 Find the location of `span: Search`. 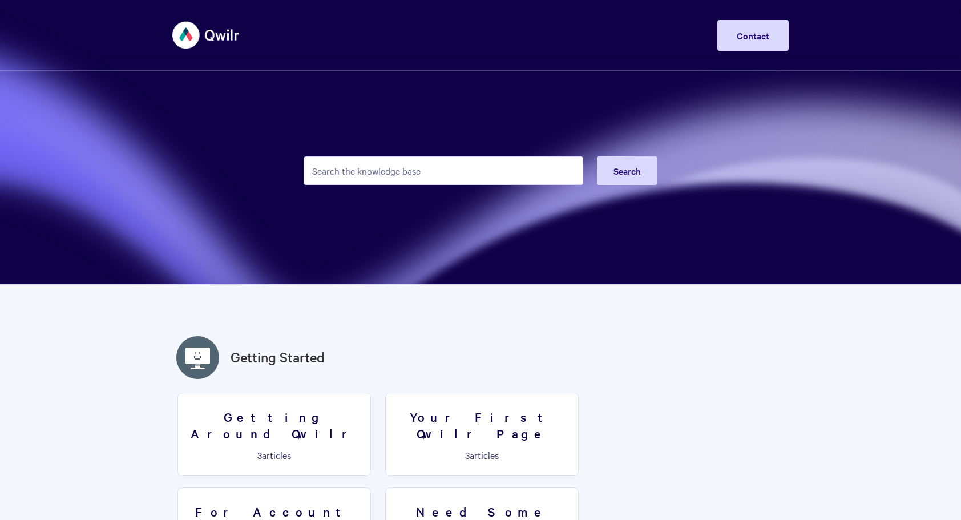

span: Search is located at coordinates (627, 171).